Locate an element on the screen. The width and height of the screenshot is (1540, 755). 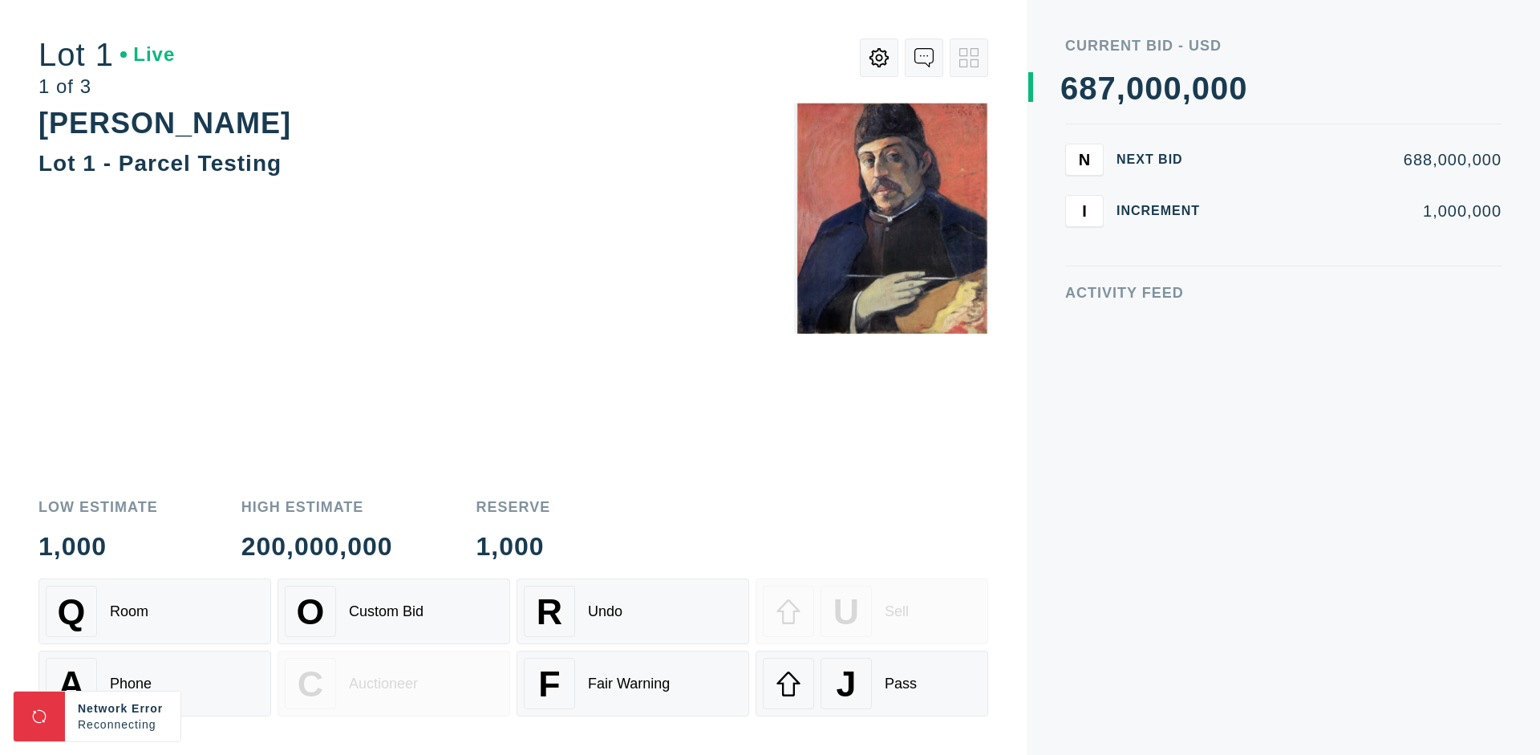
div: Lot 1 - Parcel Testing is located at coordinates (160, 163).